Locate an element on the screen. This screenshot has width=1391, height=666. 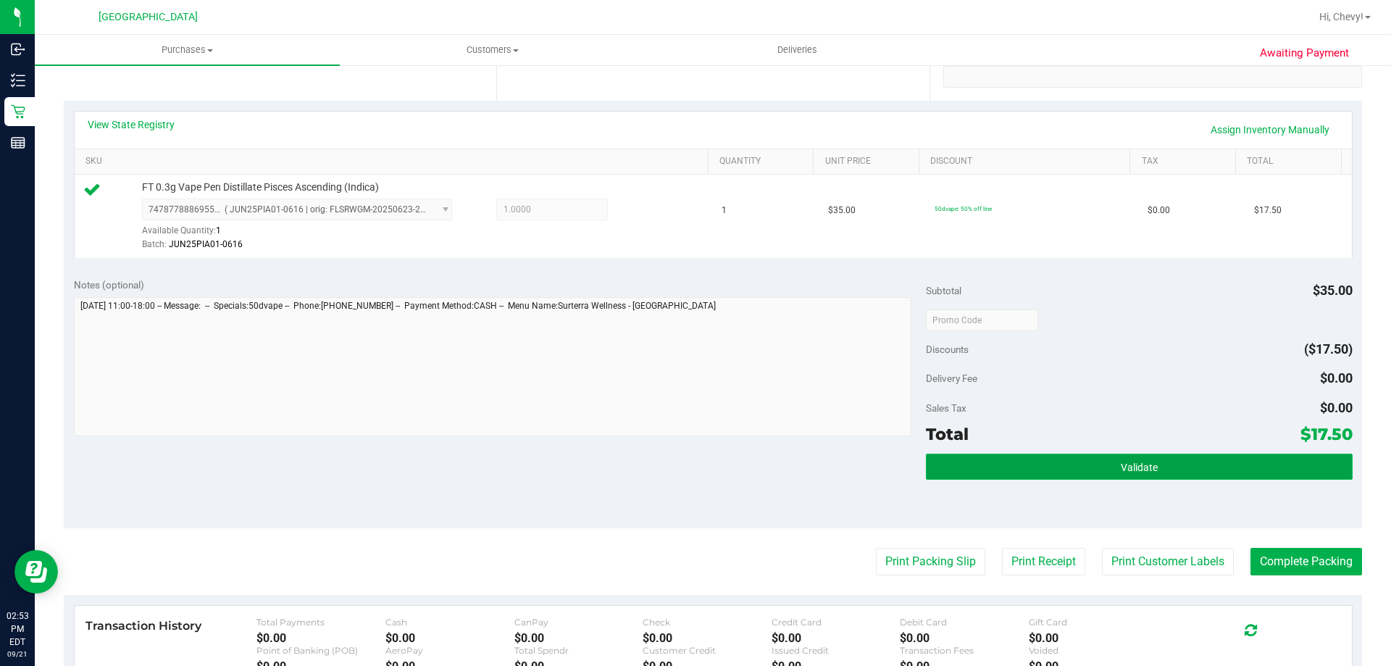
span: JUN25PIA01-0616 is located at coordinates (206, 244).